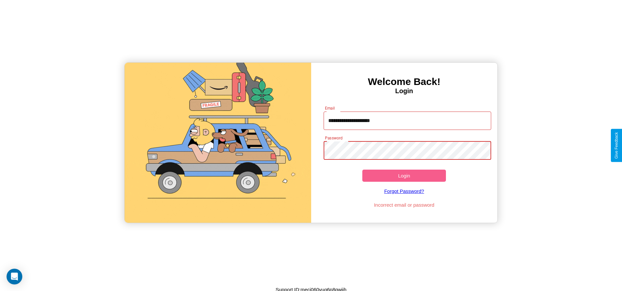 This screenshot has height=291, width=622. I want to click on h3: Welcome Back!, so click(404, 82).